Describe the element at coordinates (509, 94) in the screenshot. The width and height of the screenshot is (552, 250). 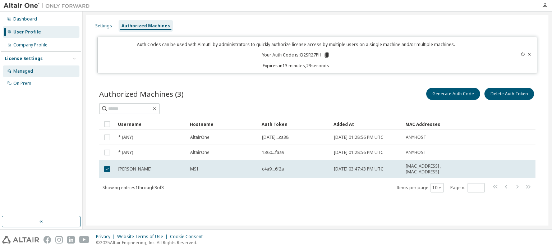
I see `button: Delete Auth Token` at that location.